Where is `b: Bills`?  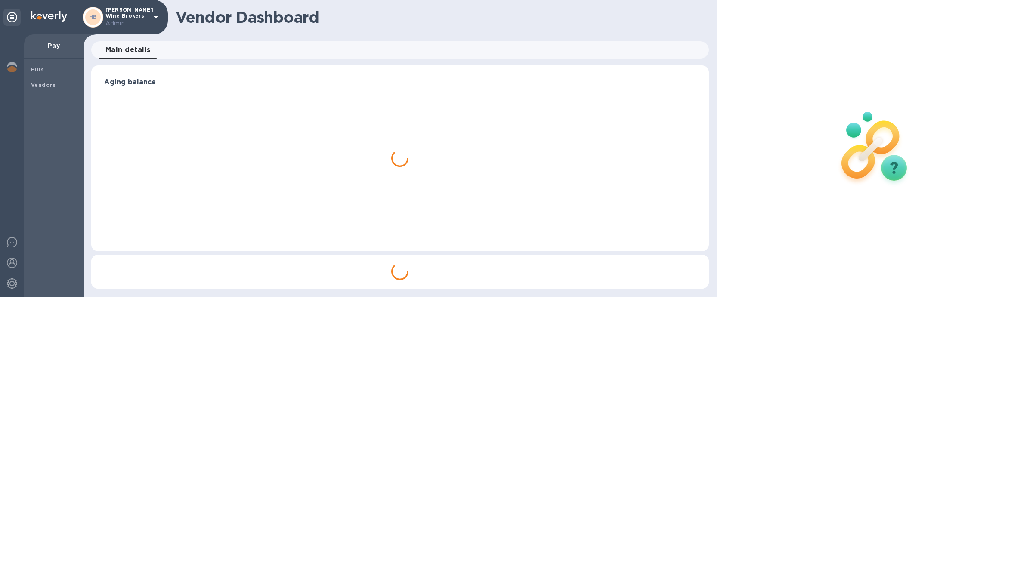
b: Bills is located at coordinates (37, 69).